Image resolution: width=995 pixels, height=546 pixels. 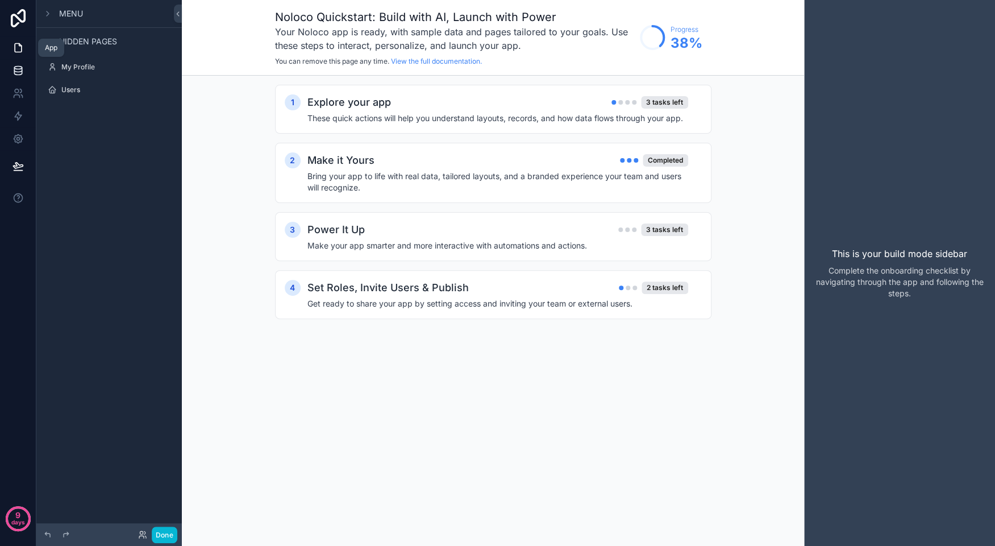 I want to click on button: Done, so click(x=164, y=534).